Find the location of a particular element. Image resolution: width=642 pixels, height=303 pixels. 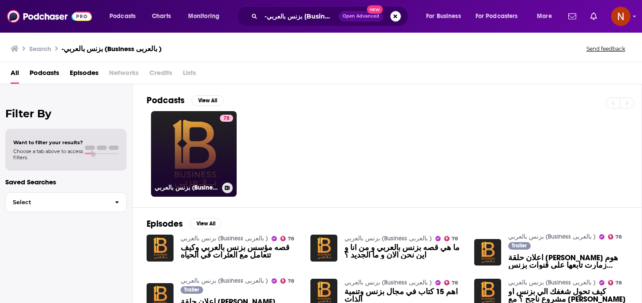

span: For Podcasters is located at coordinates (497, 16).